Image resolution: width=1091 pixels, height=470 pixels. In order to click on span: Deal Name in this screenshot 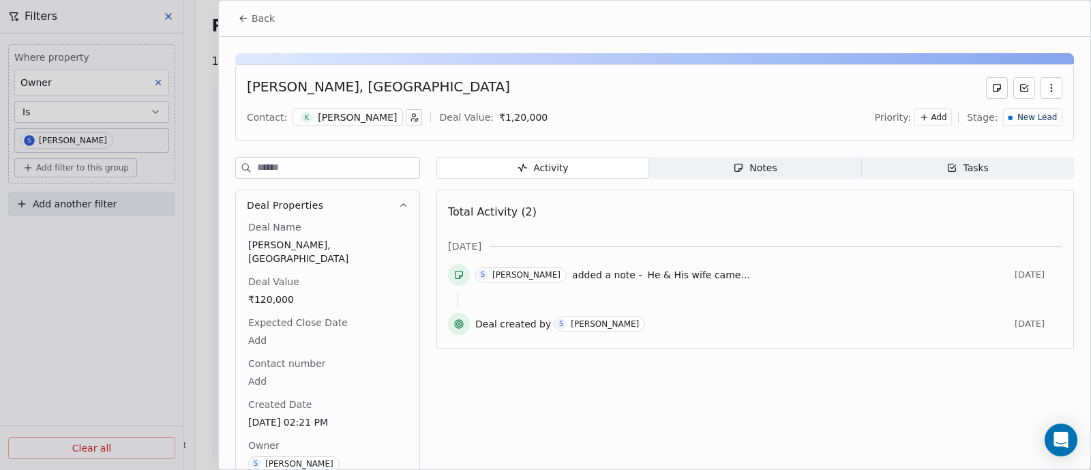, I will do `click(275, 227)`.